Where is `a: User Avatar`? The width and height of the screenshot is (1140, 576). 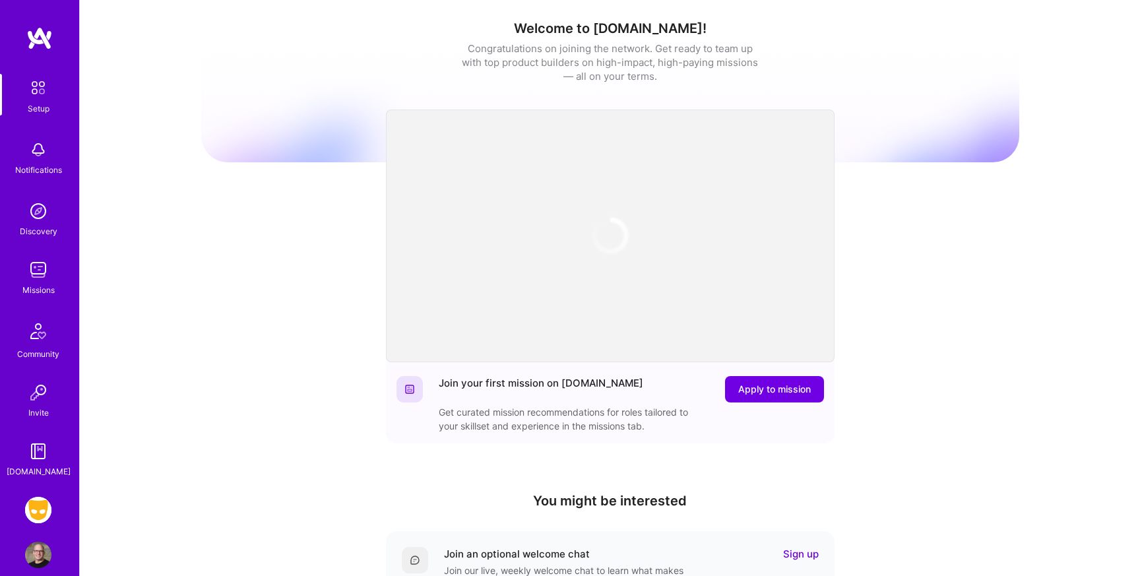
a: User Avatar is located at coordinates (38, 555).